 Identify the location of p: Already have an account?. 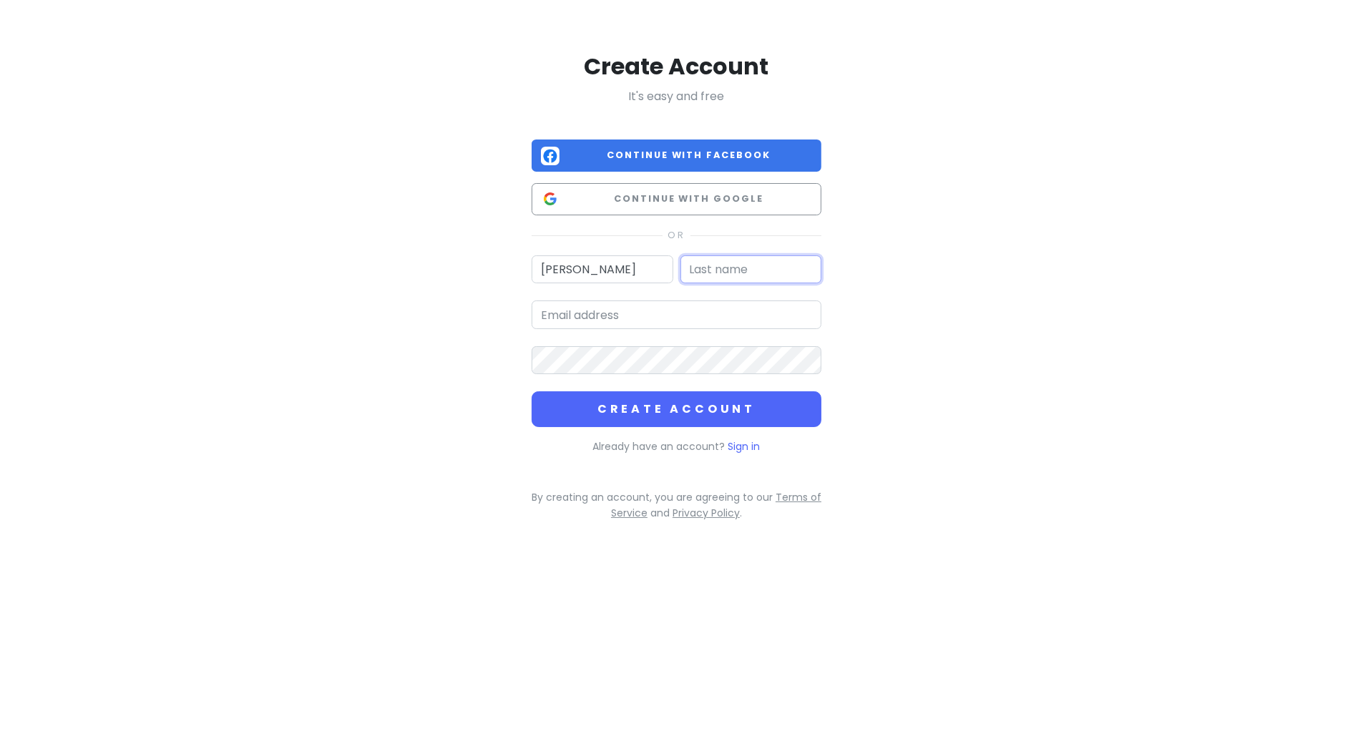
(676, 447).